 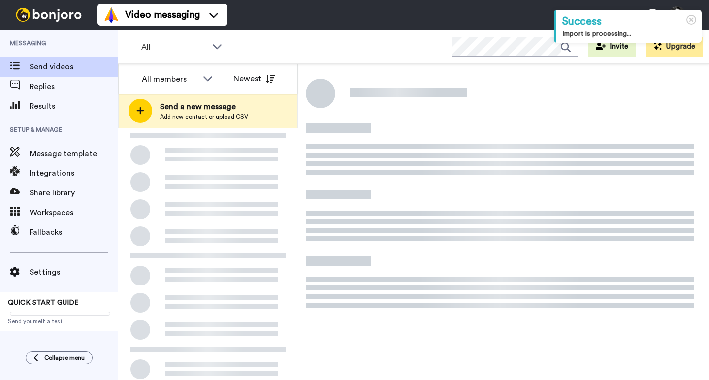 What do you see at coordinates (43, 303) in the screenshot?
I see `span: QUICK START GUIDE` at bounding box center [43, 303].